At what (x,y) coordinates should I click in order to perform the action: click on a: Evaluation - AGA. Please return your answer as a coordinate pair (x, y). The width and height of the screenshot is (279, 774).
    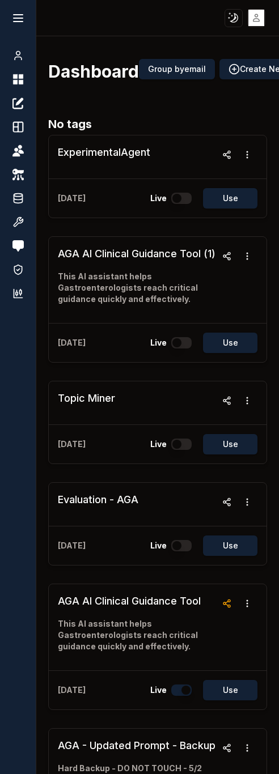
    Looking at the image, I should click on (98, 504).